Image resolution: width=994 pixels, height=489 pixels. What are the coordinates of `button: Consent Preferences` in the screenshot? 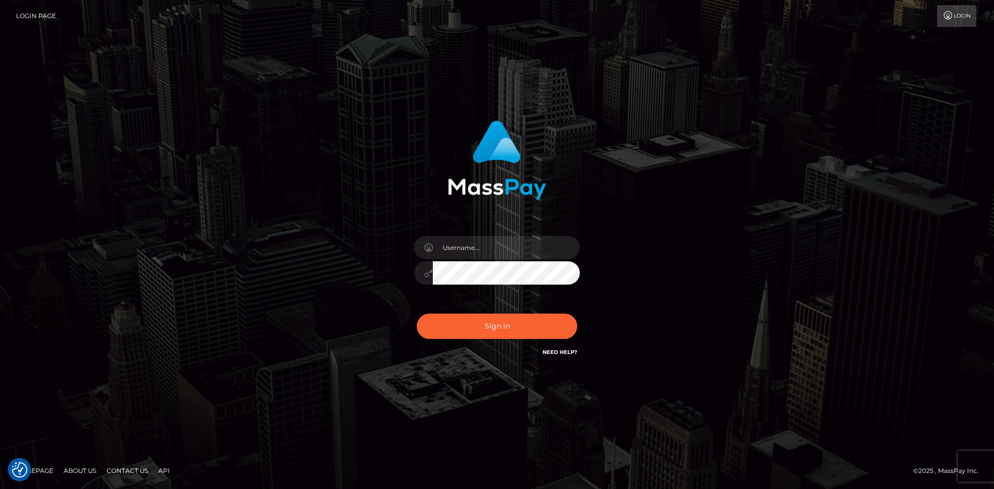 It's located at (20, 470).